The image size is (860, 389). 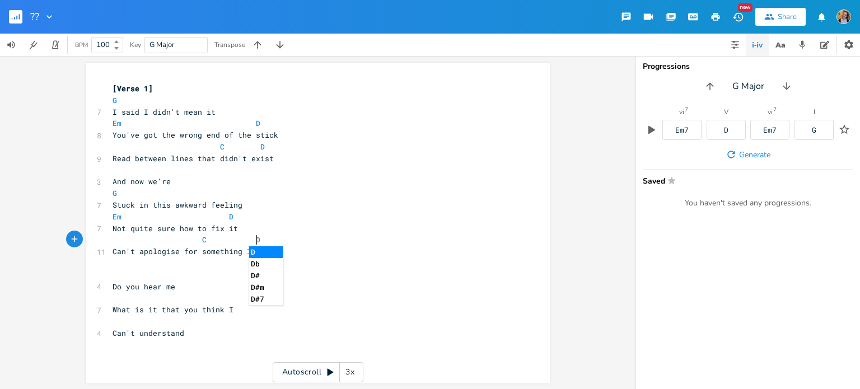 What do you see at coordinates (177, 205) in the screenshot?
I see `span: Stuck in this awkward feeling` at bounding box center [177, 205].